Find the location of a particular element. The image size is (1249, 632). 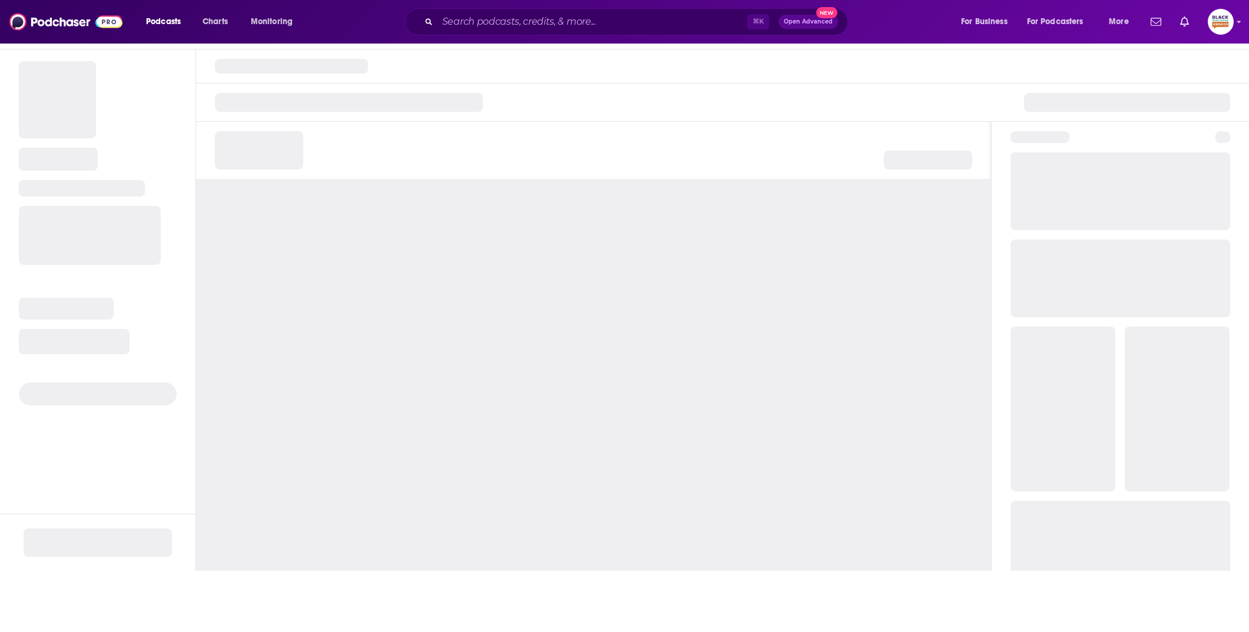

span: More is located at coordinates (1119, 22).